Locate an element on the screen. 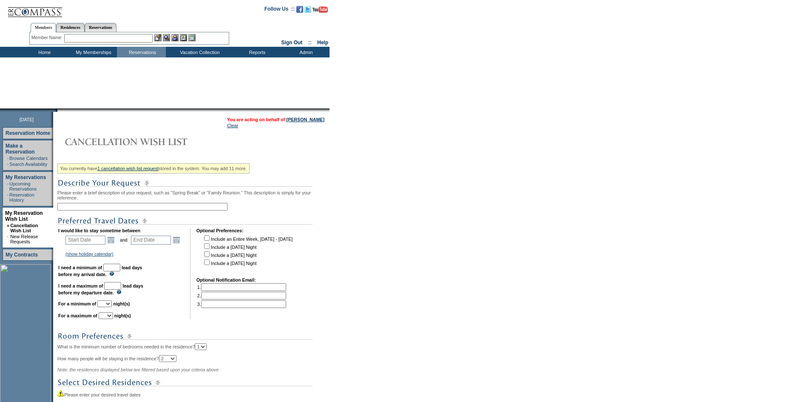 The height and width of the screenshot is (402, 810). td: Follow Us :: is located at coordinates (280, 10).